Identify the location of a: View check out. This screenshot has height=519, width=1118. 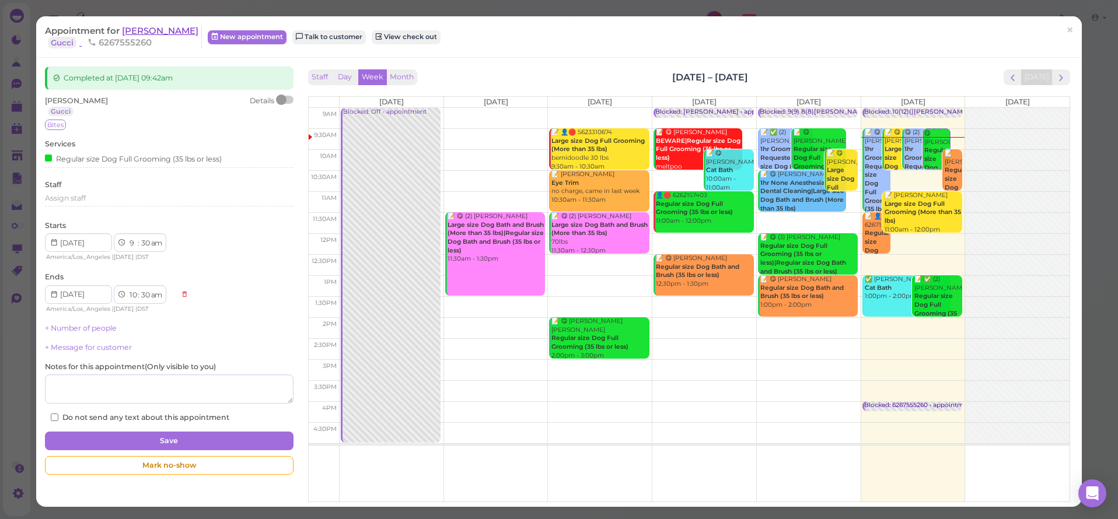
(406, 37).